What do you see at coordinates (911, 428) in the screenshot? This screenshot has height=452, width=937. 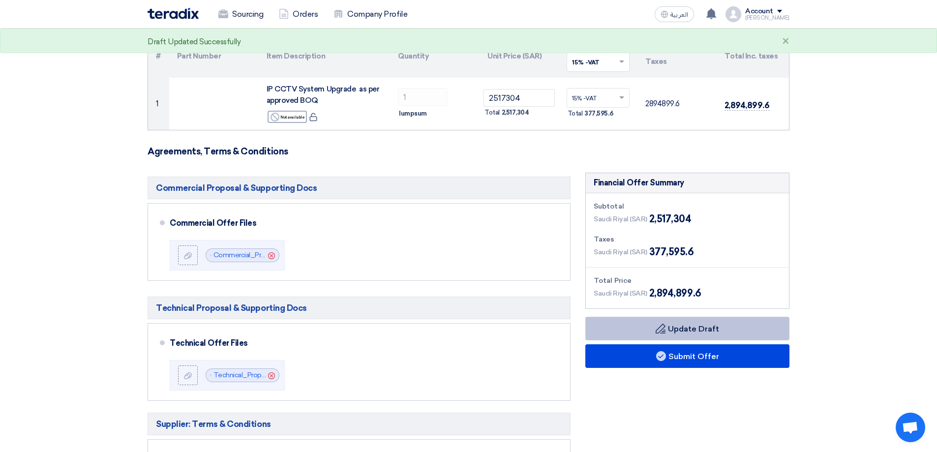 I see `a: Open chat` at bounding box center [911, 428].